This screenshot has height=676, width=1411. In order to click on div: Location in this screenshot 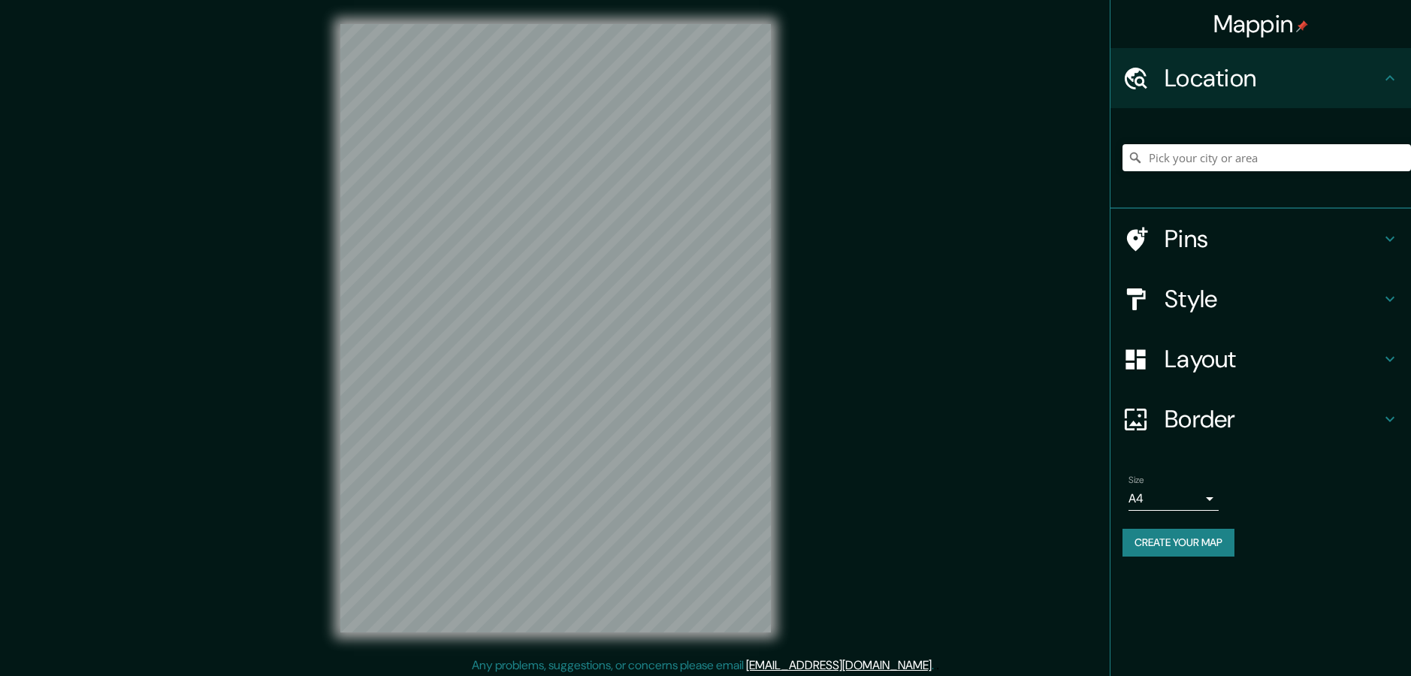, I will do `click(1261, 78)`.